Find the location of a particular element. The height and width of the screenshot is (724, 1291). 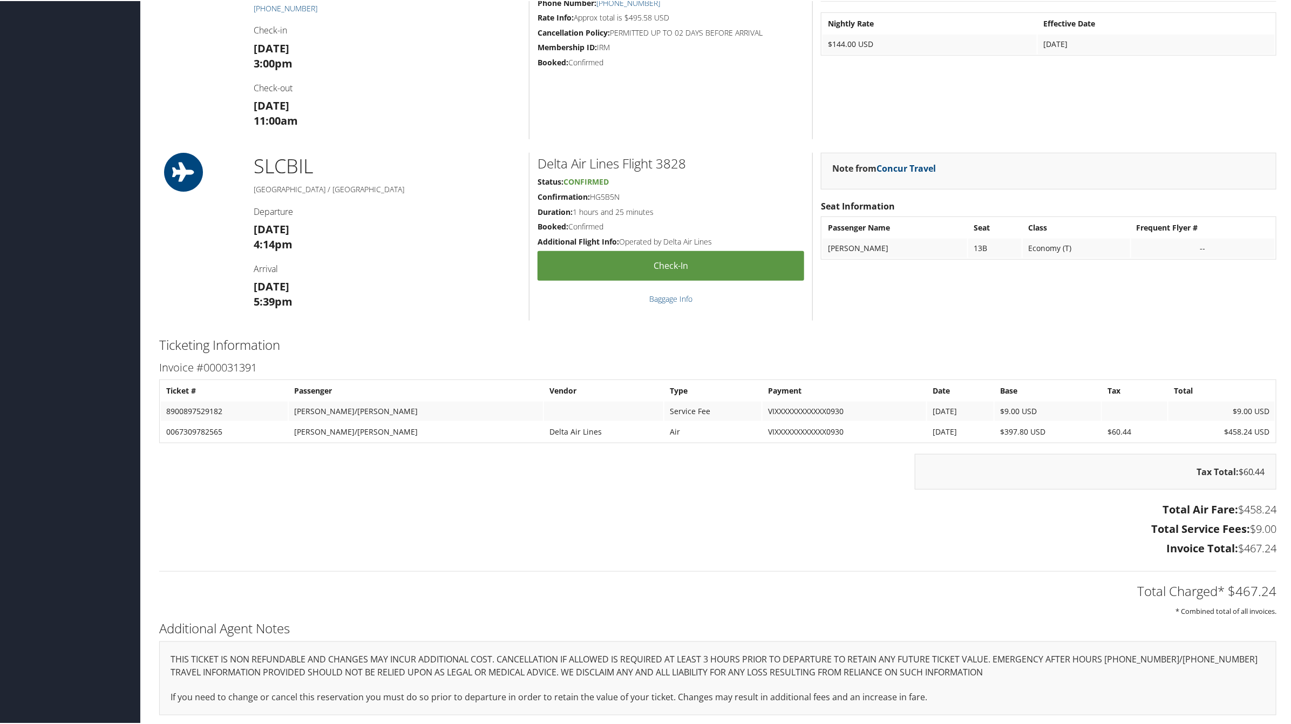

td: $144.00 USD is located at coordinates (930, 43).